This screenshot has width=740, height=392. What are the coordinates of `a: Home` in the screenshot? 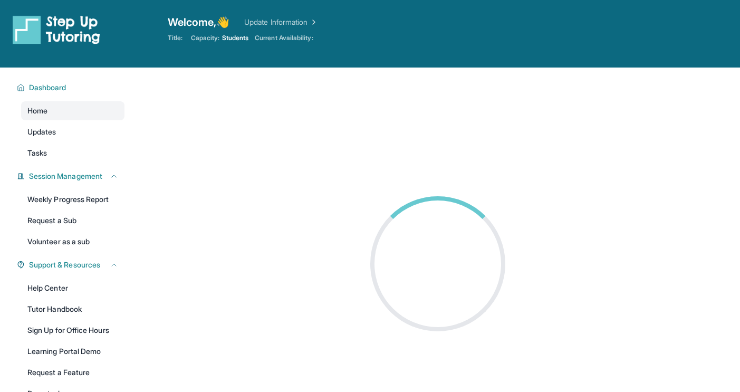 It's located at (73, 111).